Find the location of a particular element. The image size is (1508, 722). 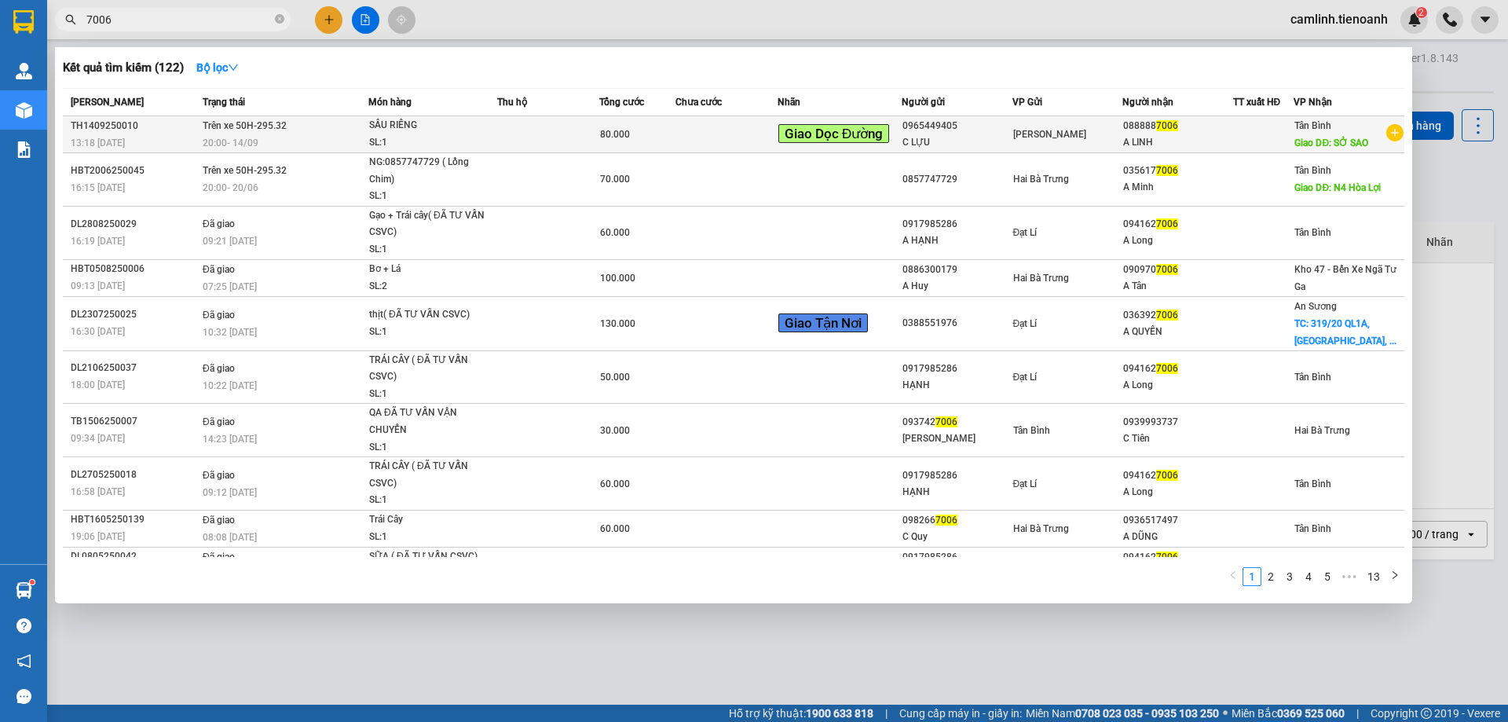

div: 0965449405 is located at coordinates (957, 126).